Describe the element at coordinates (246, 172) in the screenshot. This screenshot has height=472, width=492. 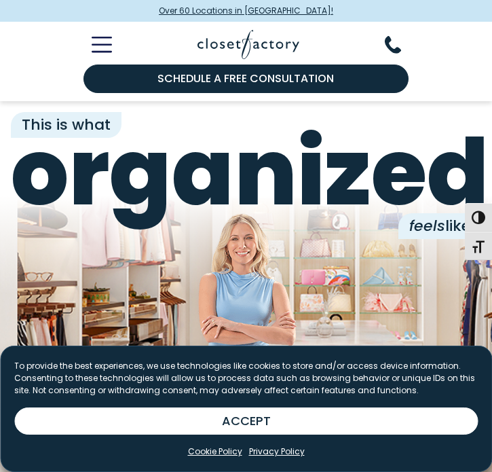
I see `span: organized` at that location.